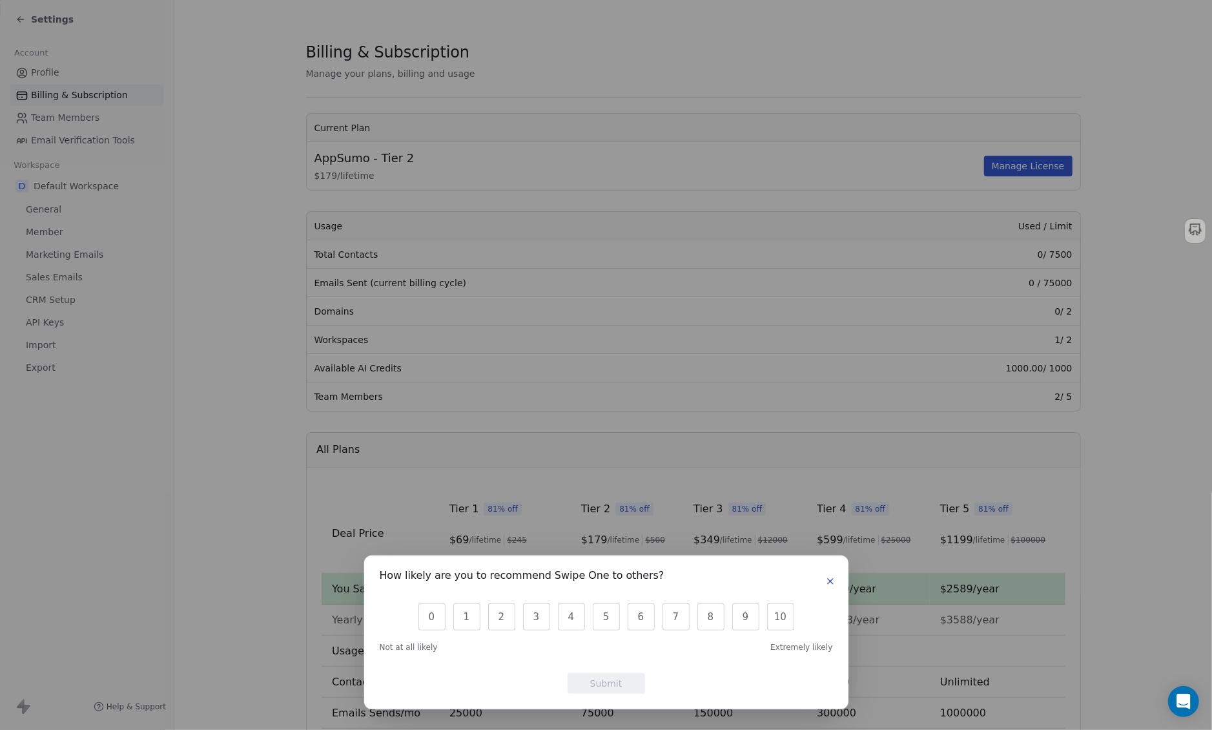 The width and height of the screenshot is (1212, 730). Describe the element at coordinates (711, 617) in the screenshot. I see `button: 8` at that location.